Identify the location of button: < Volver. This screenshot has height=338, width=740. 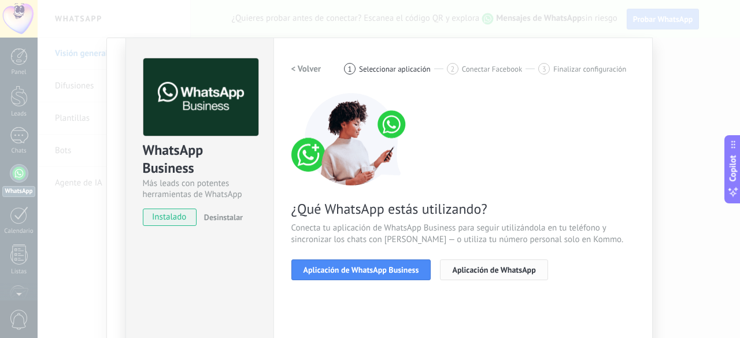
(307, 69).